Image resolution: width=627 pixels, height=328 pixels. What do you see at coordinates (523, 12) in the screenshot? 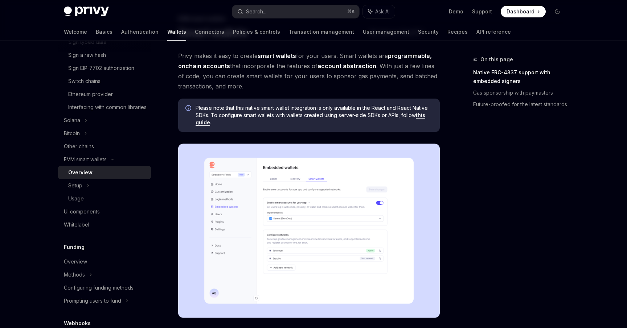
I see `a: Dashboard` at bounding box center [523, 12].